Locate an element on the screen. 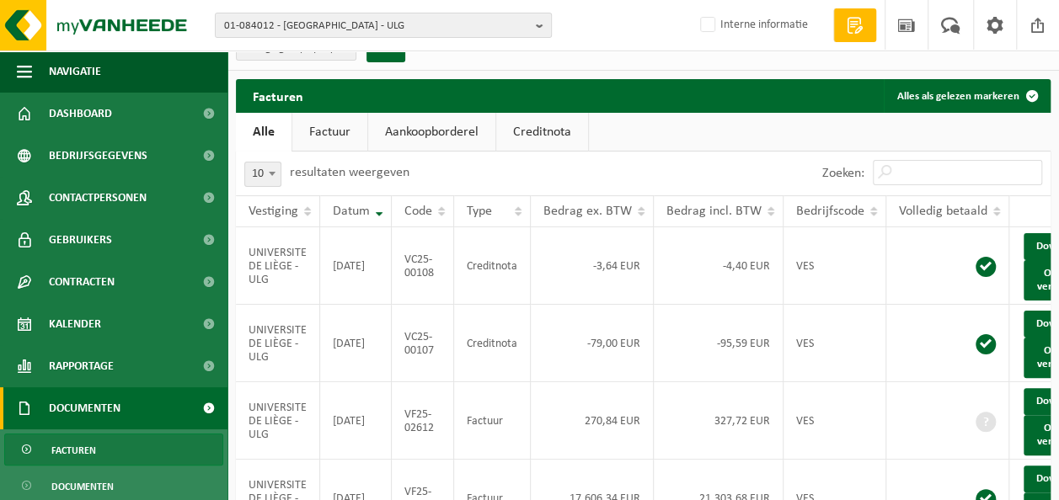  label: resultaten weergeven is located at coordinates (350, 173).